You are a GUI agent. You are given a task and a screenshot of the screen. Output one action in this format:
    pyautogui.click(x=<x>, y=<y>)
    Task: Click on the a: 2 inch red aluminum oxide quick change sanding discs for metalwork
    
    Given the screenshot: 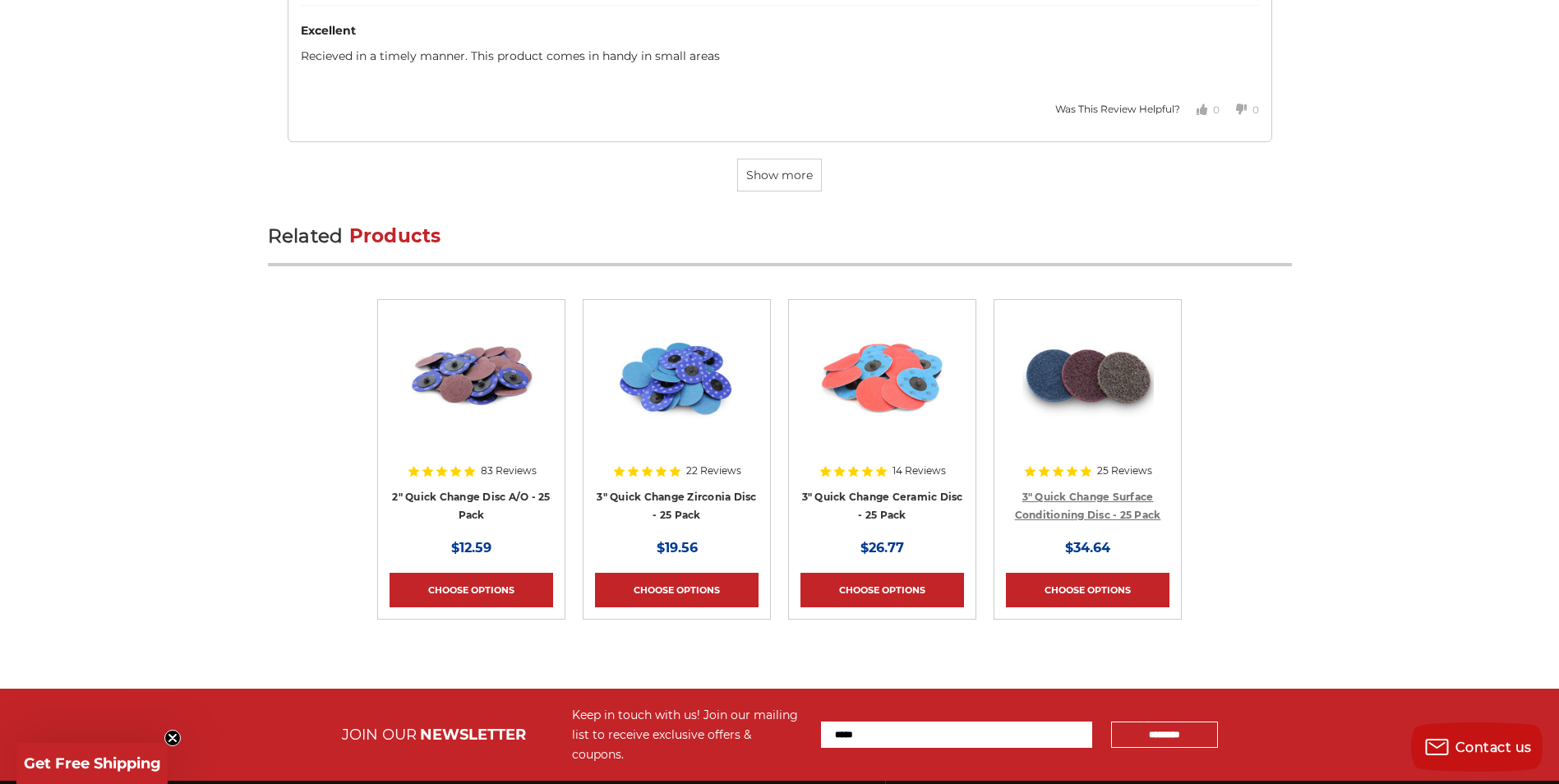 What is the action you would take?
    pyautogui.click(x=471, y=389)
    